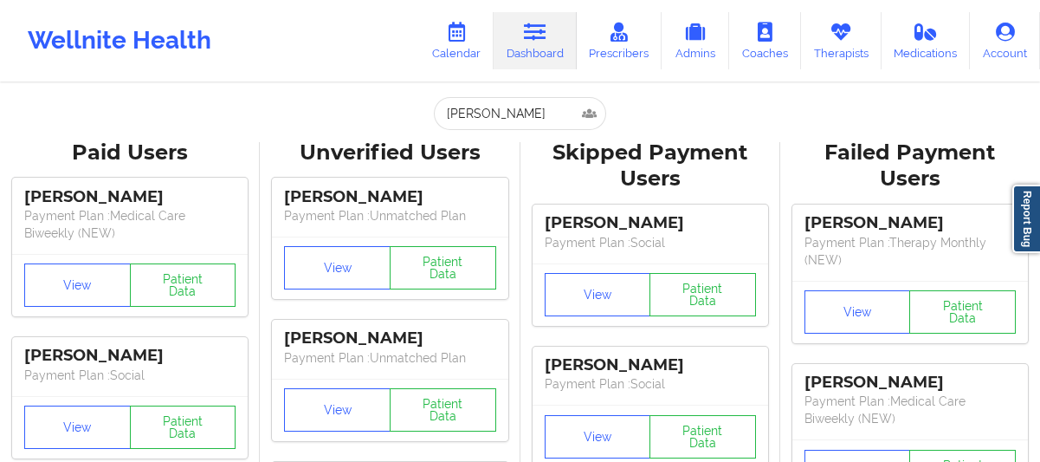 Image resolution: width=1040 pixels, height=462 pixels. Describe the element at coordinates (390, 152) in the screenshot. I see `div: Unverified Users` at that location.